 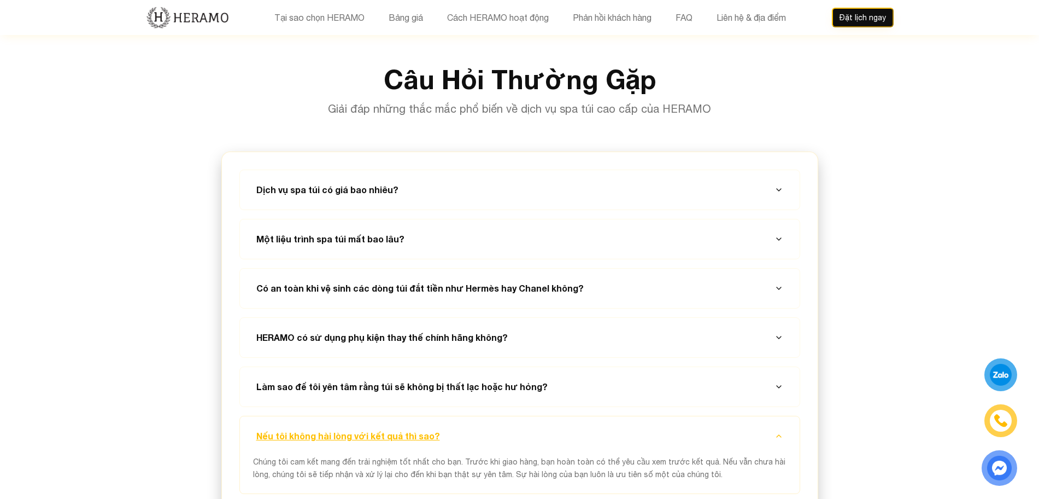 What do you see at coordinates (1001, 420) in the screenshot?
I see `a: phone-icon` at bounding box center [1001, 420].